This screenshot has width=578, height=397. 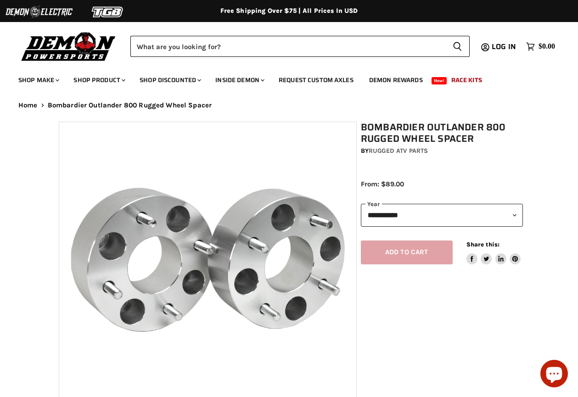 What do you see at coordinates (108, 12) in the screenshot?
I see `img: TGB Logo 2` at bounding box center [108, 12].